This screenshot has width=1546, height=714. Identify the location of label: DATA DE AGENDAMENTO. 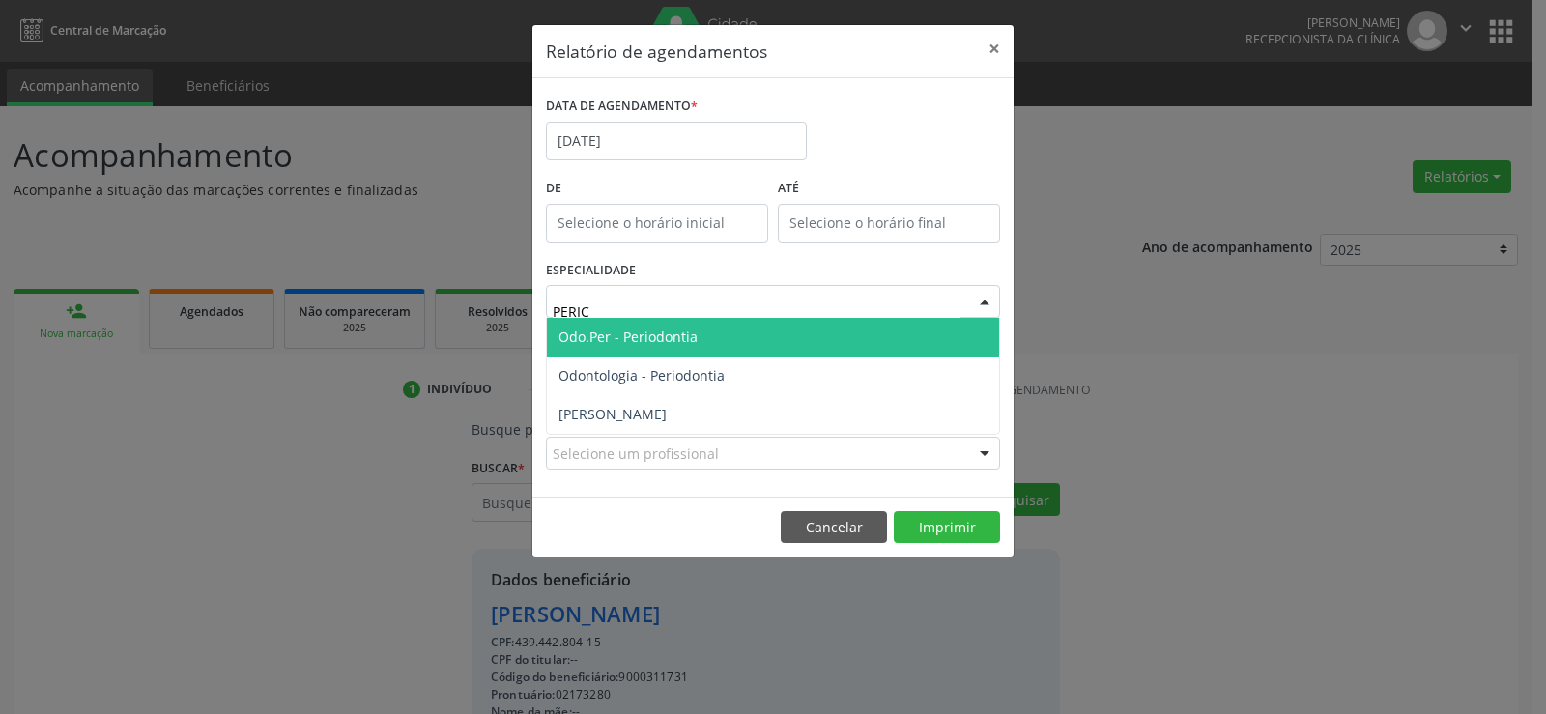
(621, 106).